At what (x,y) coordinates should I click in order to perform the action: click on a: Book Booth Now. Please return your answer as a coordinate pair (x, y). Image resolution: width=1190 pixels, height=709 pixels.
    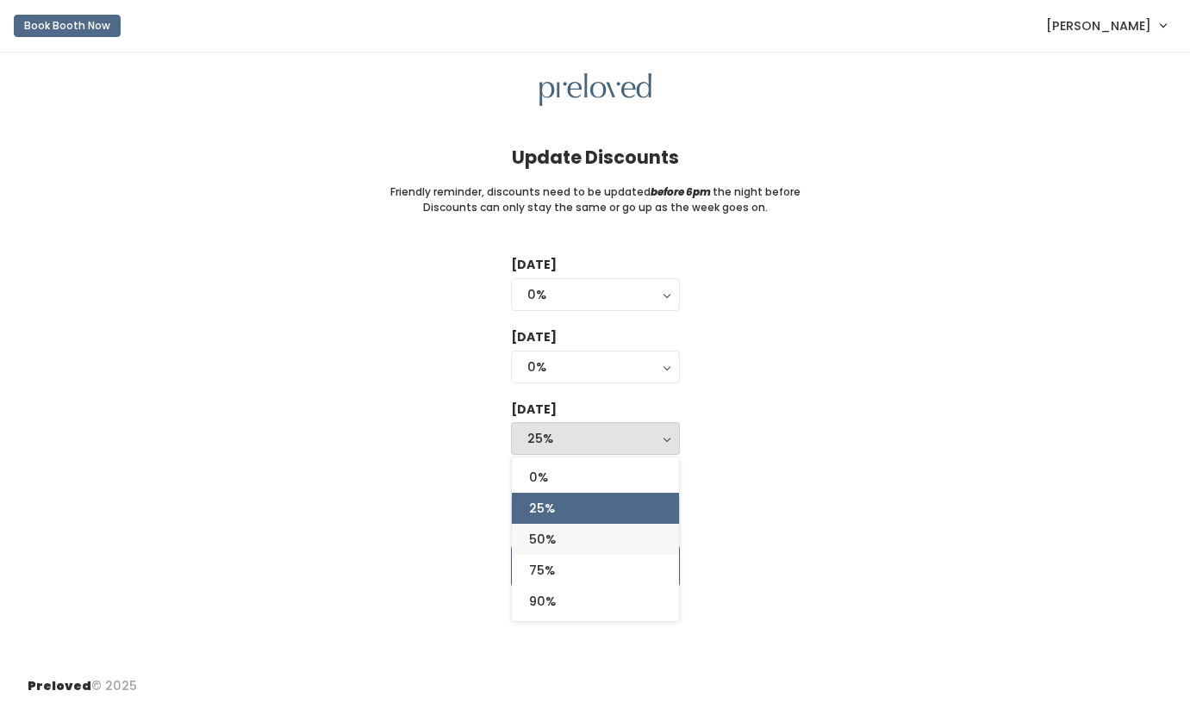
    Looking at the image, I should click on (67, 26).